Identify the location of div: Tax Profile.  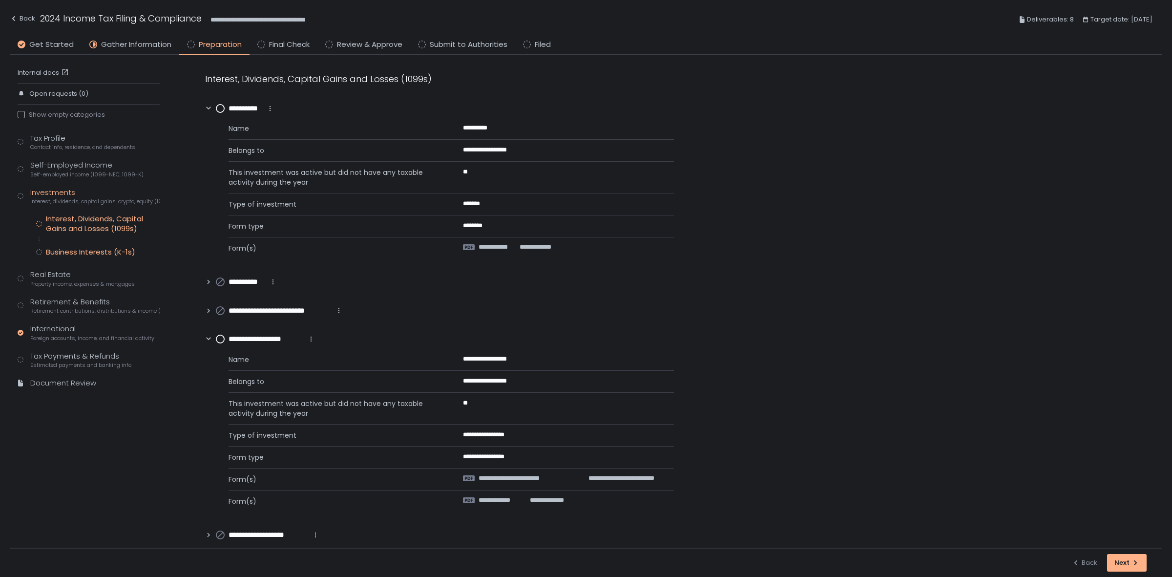
(83, 142).